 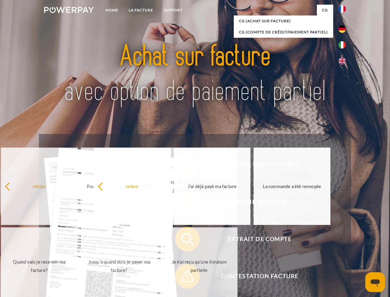 I want to click on span: Extrait de compte, so click(x=260, y=239).